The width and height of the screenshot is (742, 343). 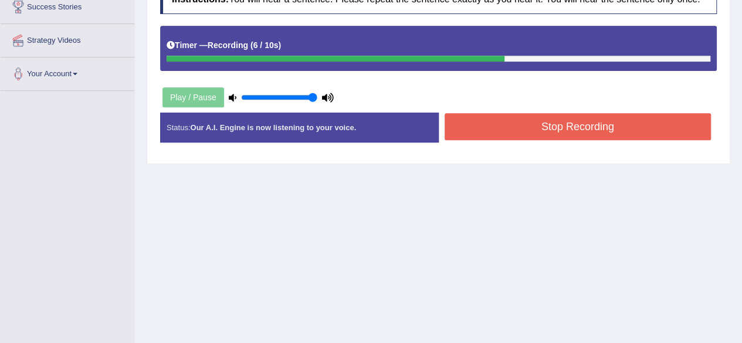 I want to click on h5: Timer —, so click(x=224, y=45).